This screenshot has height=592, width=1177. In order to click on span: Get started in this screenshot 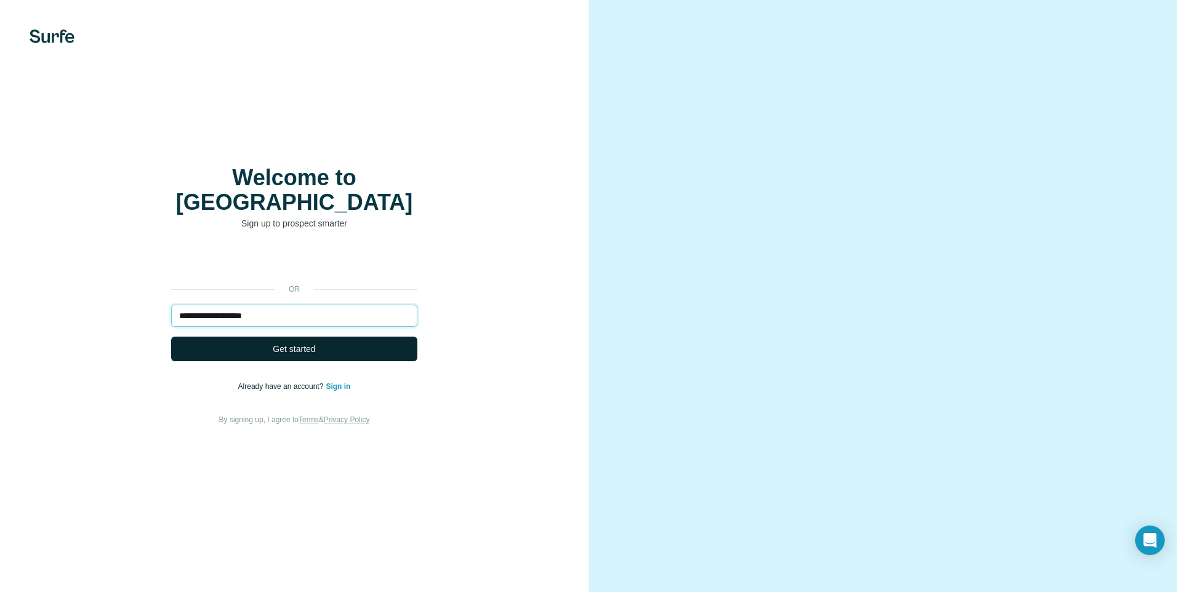, I will do `click(294, 349)`.